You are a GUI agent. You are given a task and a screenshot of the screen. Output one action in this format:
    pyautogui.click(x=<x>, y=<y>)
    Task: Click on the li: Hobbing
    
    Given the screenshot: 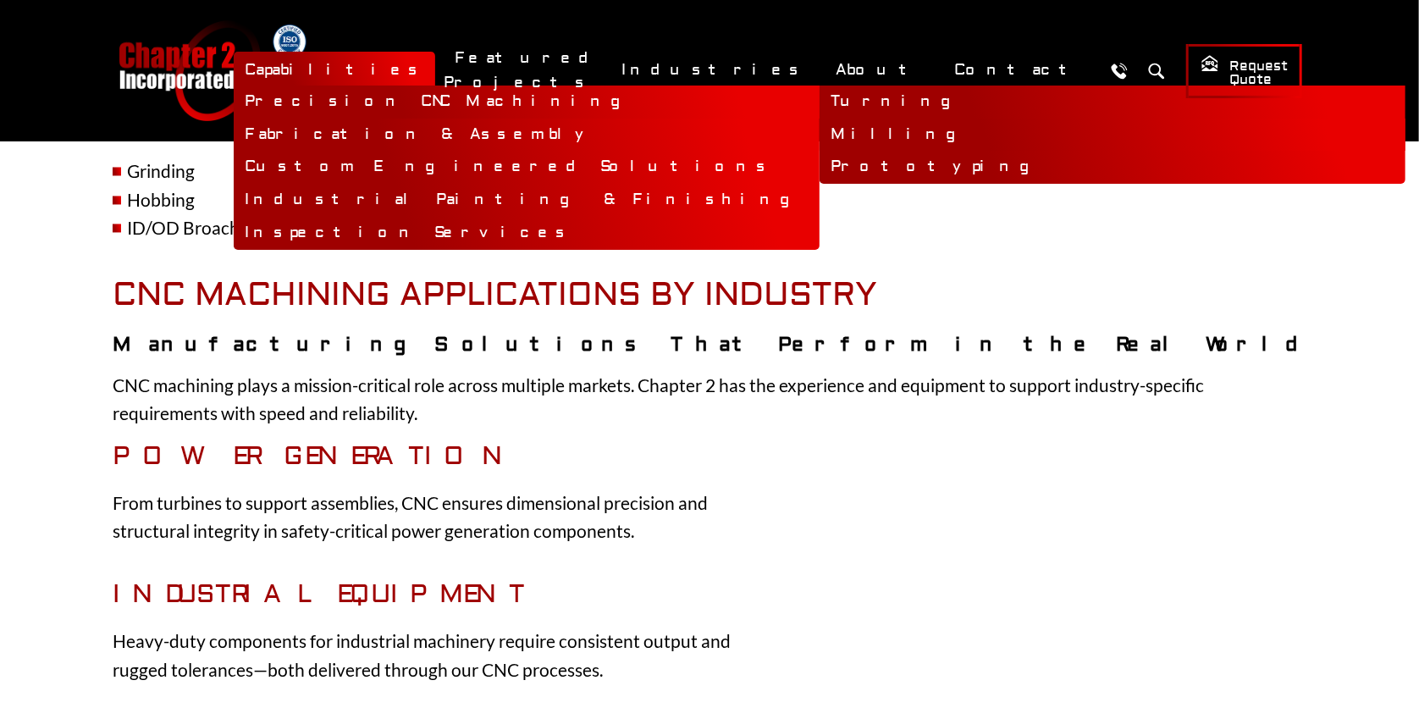 What is the action you would take?
    pyautogui.click(x=710, y=201)
    